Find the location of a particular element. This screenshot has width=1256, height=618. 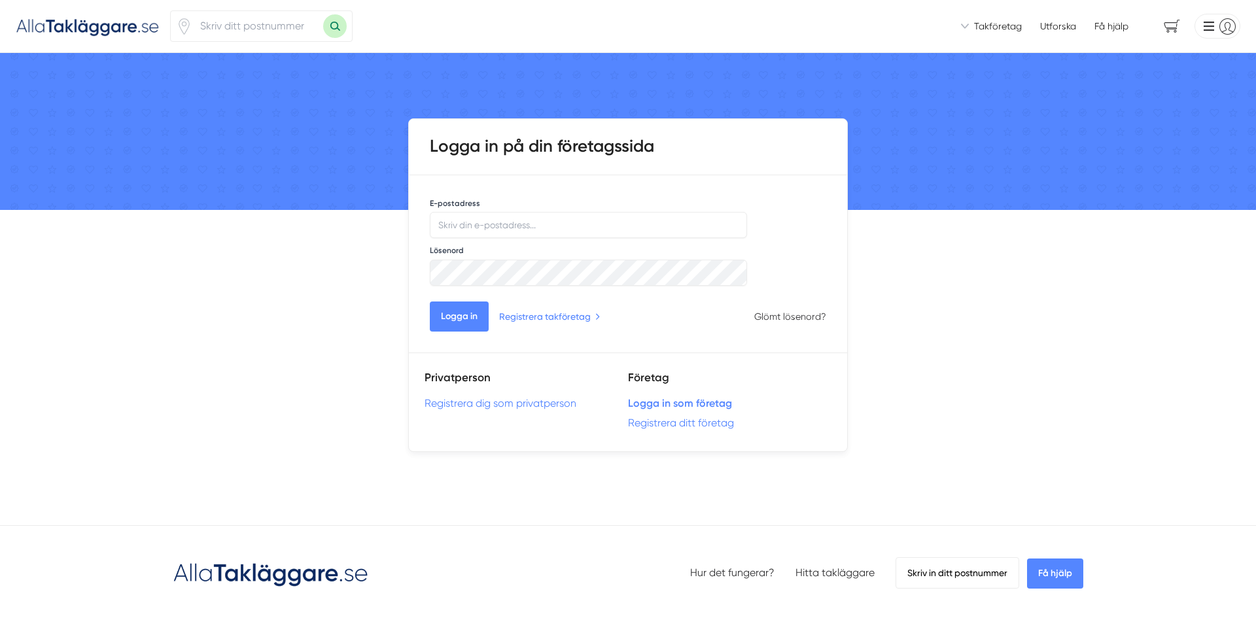

a: Glömt lösenord? is located at coordinates (790, 317).